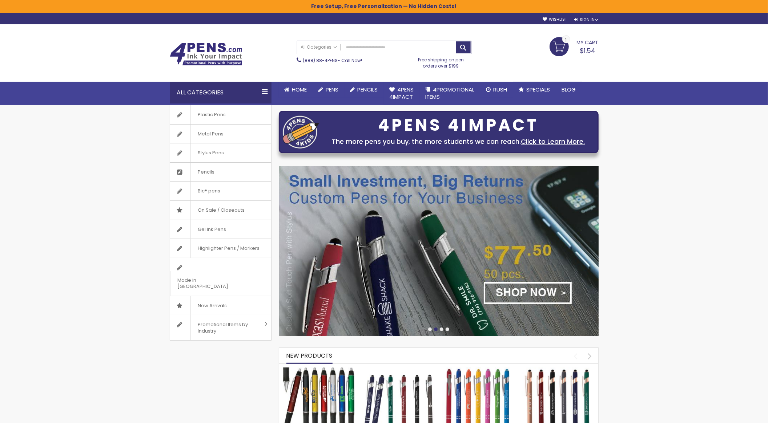 The height and width of the screenshot is (423, 768). Describe the element at coordinates (501, 89) in the screenshot. I see `span: Rush` at that location.